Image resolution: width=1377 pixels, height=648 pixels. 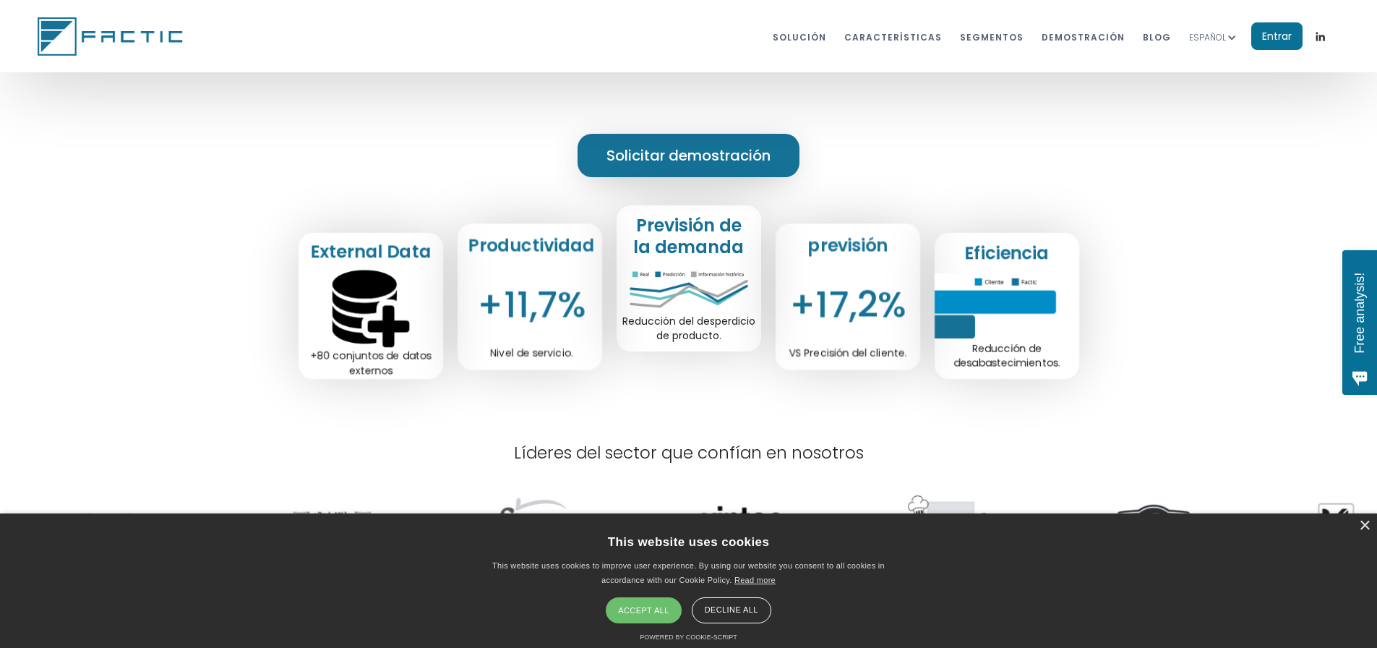 I want to click on a: Solicitar demostración, so click(x=688, y=155).